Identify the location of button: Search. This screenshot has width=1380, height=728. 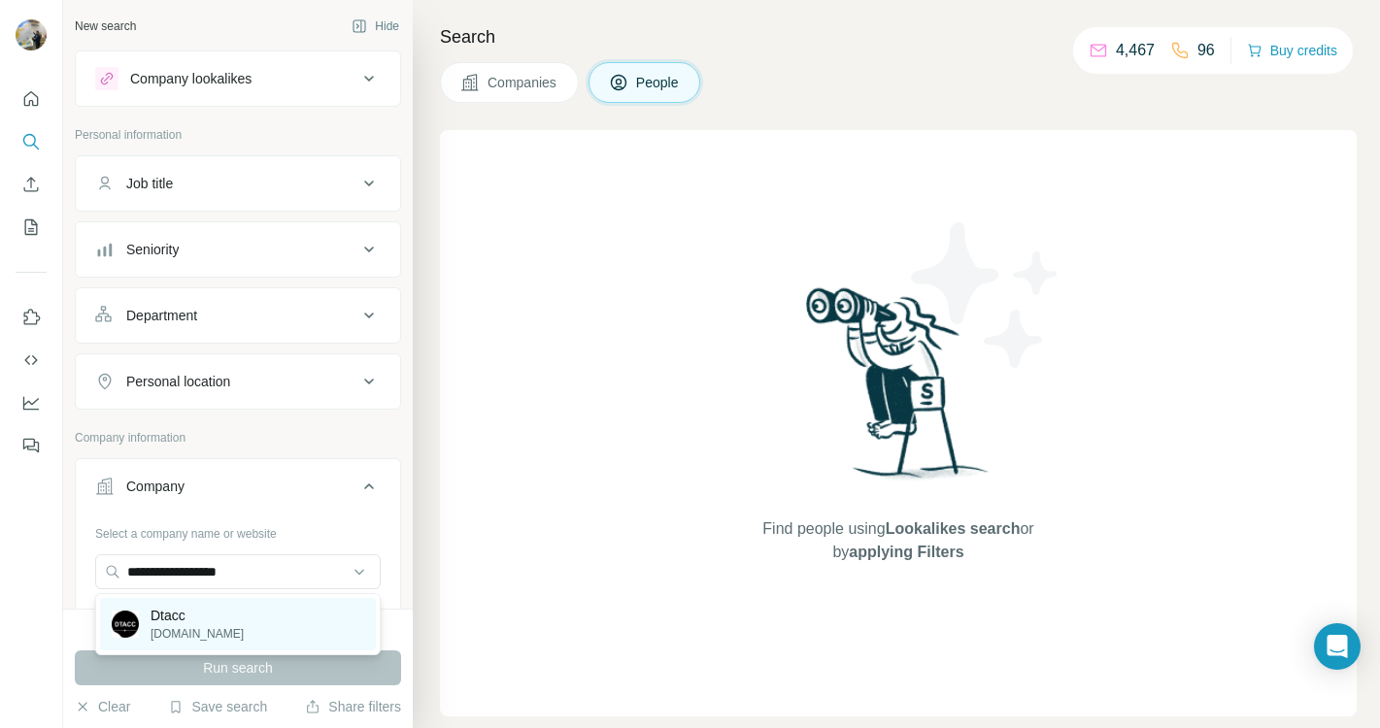
(31, 142).